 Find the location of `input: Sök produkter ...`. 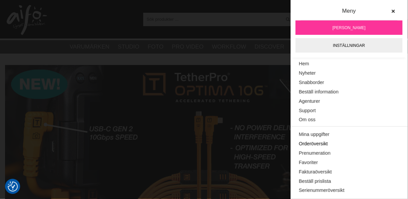

input: Sök produkter ... is located at coordinates (212, 19).